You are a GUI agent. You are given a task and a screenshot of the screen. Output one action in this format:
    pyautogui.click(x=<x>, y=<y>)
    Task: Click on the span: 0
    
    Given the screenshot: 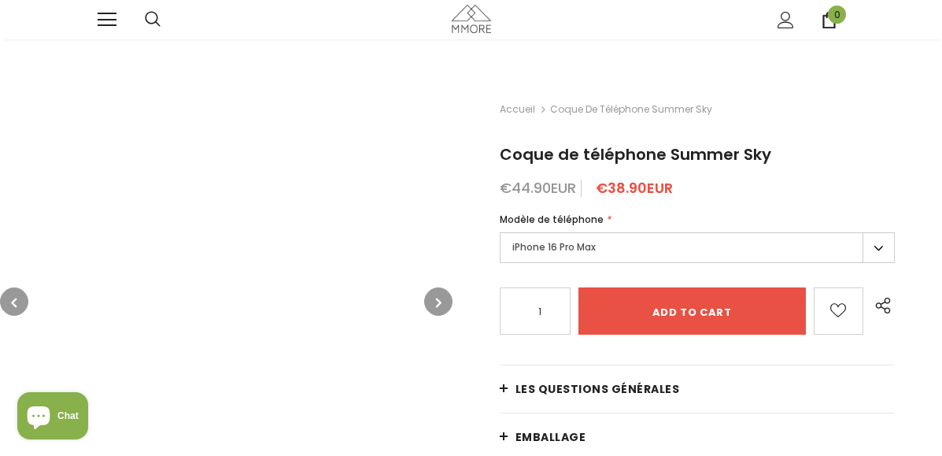 What is the action you would take?
    pyautogui.click(x=837, y=14)
    